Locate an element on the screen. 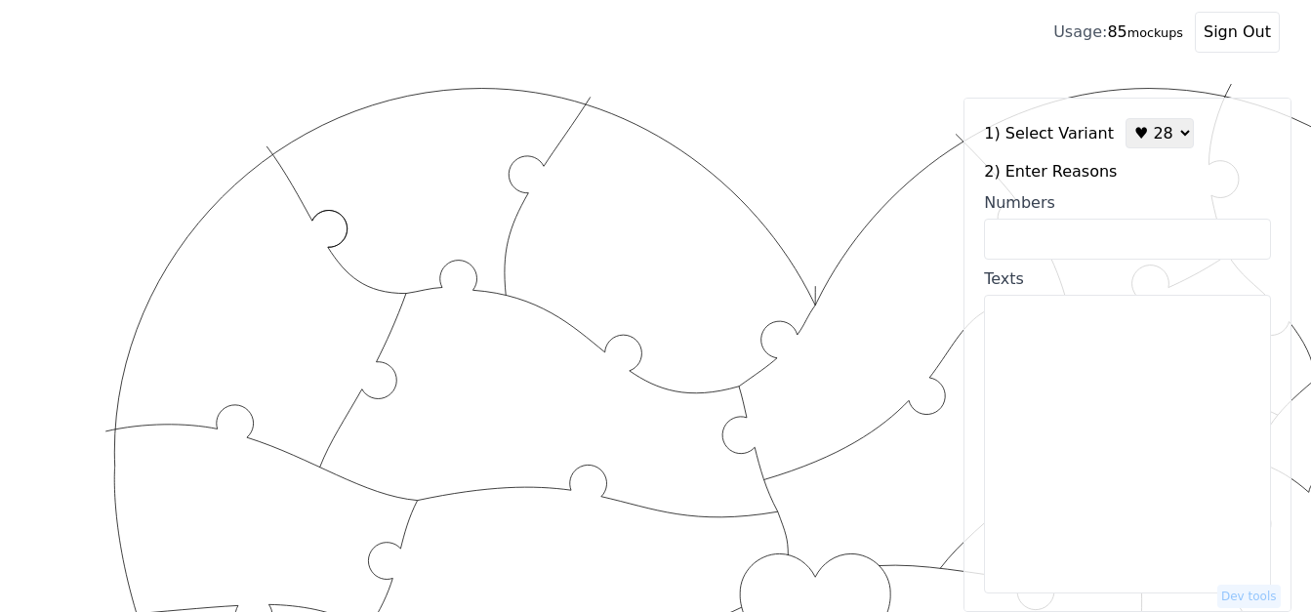  label: 1) Select Variant is located at coordinates (1048, 134).